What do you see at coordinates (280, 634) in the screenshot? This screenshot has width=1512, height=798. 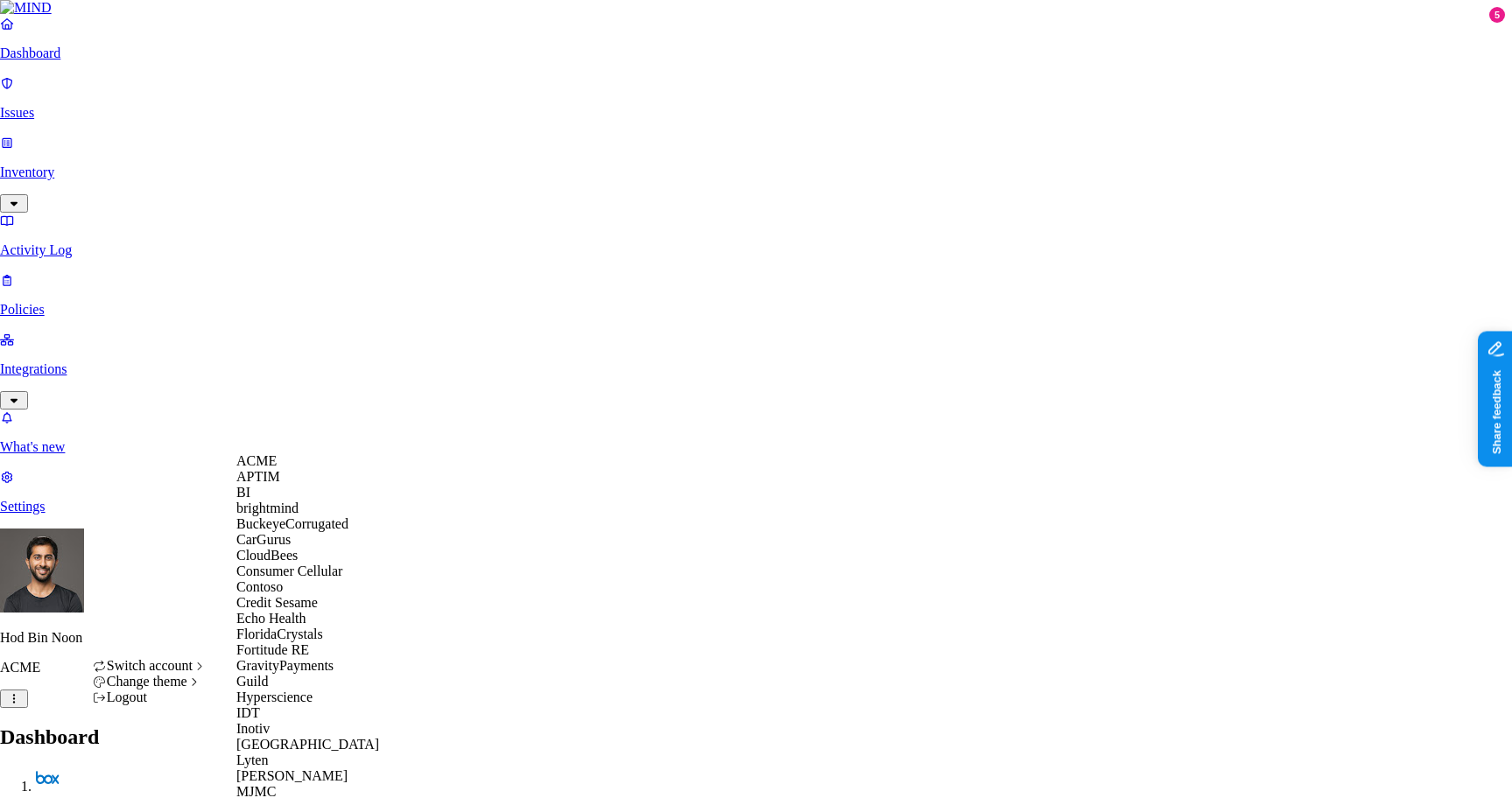 I see `span: FloridaCrystals` at bounding box center [280, 634].